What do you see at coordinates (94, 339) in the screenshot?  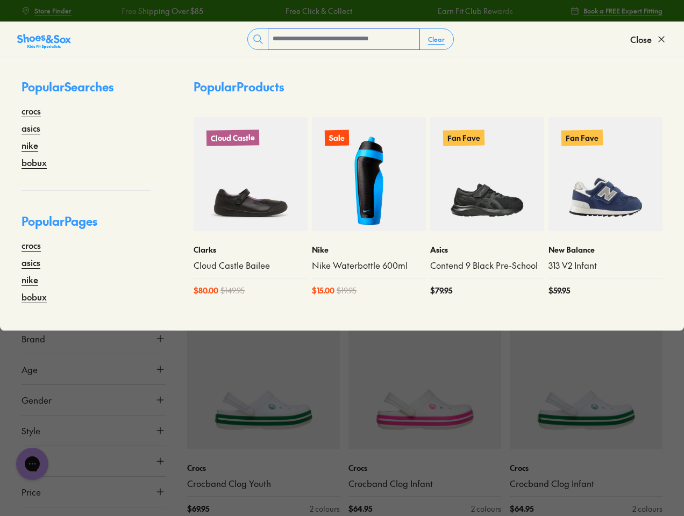 I see `button: Brand` at bounding box center [94, 339].